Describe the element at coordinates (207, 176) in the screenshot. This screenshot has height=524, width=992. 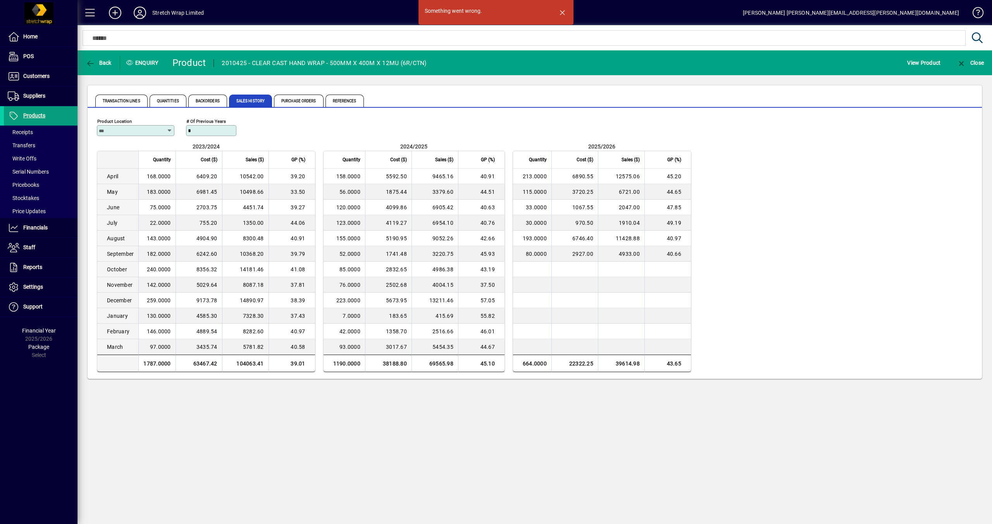
I see `span: 6409.20` at that location.